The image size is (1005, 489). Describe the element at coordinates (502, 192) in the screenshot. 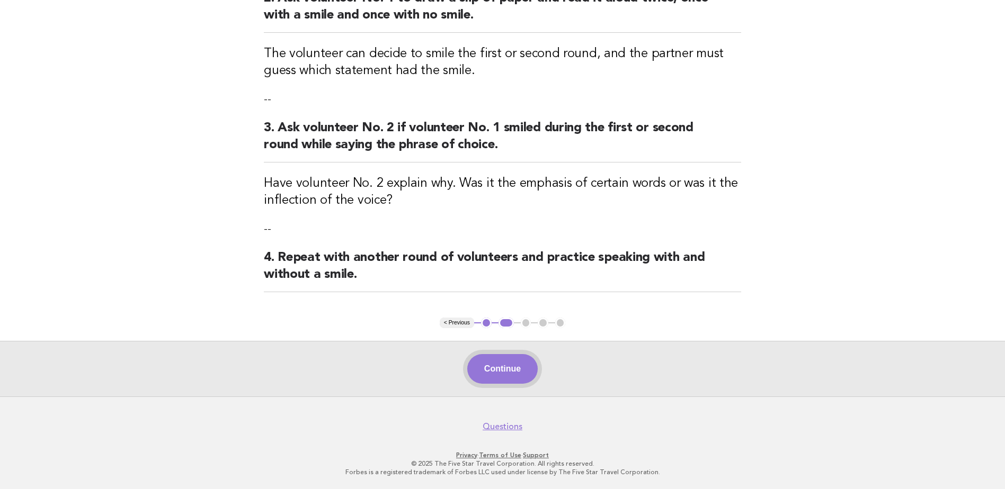

I see `h3: Have volunteer No. 2 explain why. Was it the emphasis of certain words or was it the inflection o...` at that location.